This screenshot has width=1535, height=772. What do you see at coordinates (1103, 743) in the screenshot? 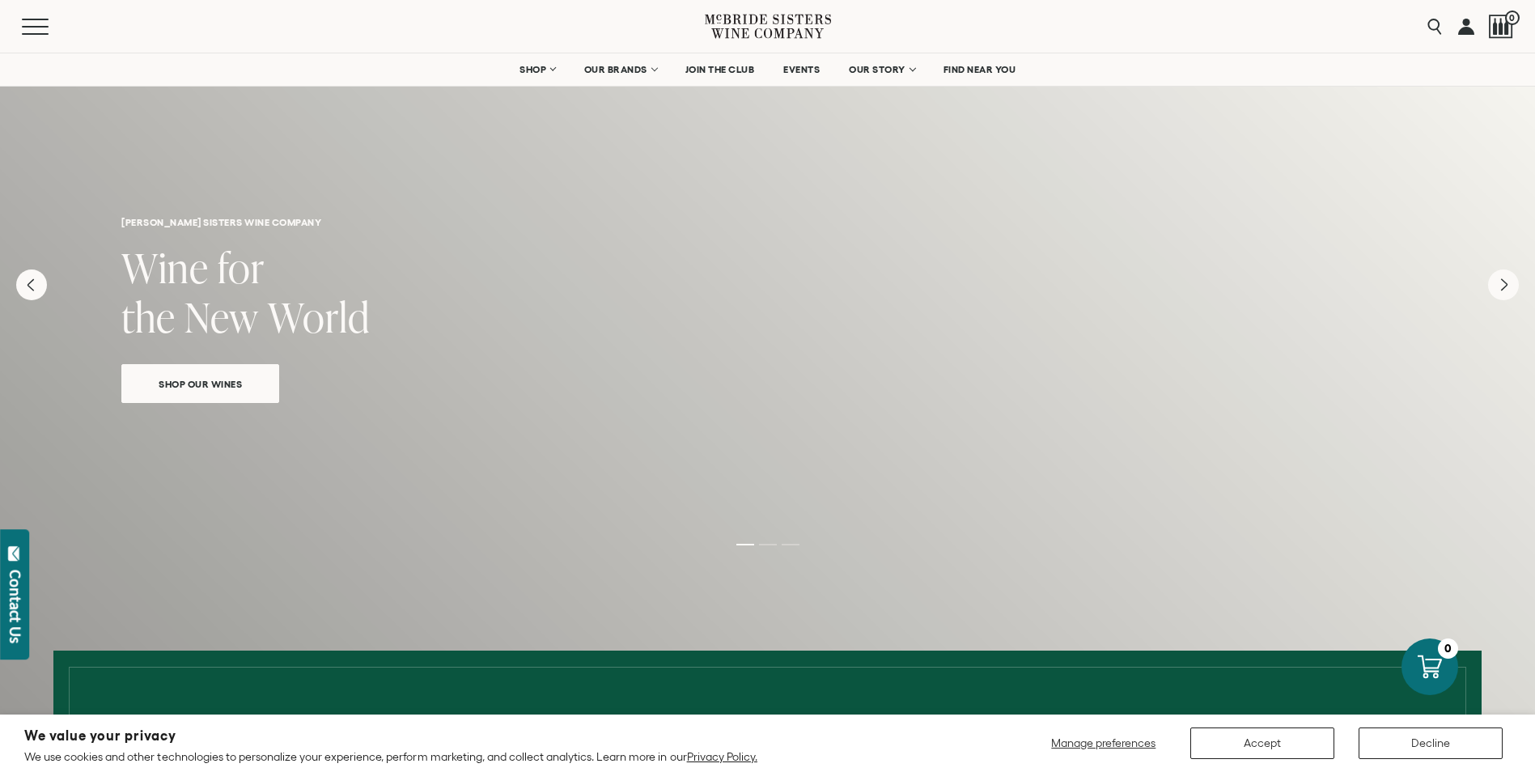
I see `span: Manage preferences` at bounding box center [1103, 743].